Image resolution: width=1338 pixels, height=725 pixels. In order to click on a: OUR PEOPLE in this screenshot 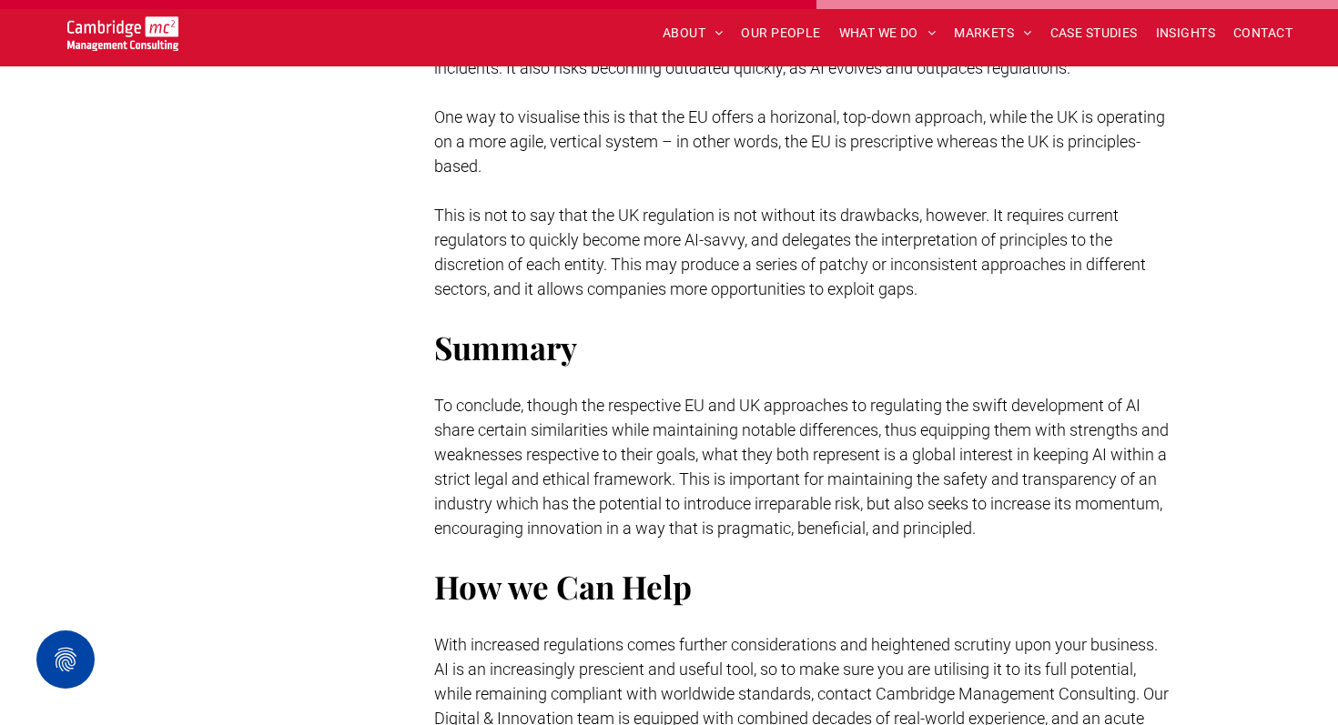, I will do `click(780, 33)`.